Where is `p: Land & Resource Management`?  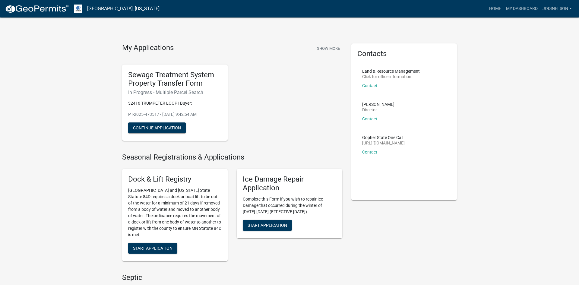
p: Land & Resource Management is located at coordinates (391, 71).